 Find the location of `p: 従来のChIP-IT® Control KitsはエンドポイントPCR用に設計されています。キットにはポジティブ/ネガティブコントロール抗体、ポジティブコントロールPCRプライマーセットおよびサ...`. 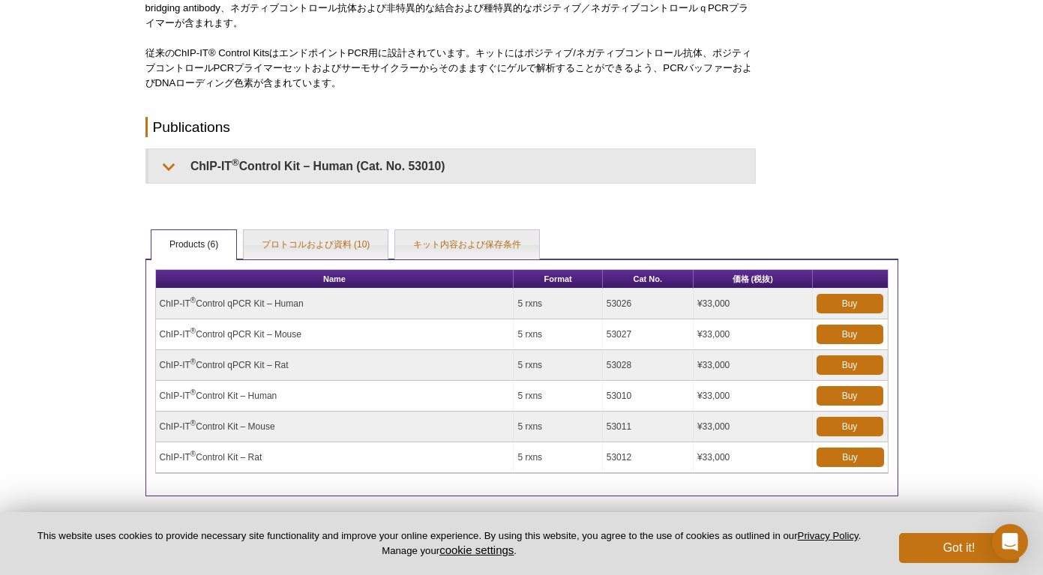

p: 従来のChIP-IT® Control KitsはエンドポイントPCR用に設計されています。キットにはポジティブ/ネガティブコントロール抗体、ポジティブコントロールPCRプライマーセットおよびサ... is located at coordinates (451, 68).